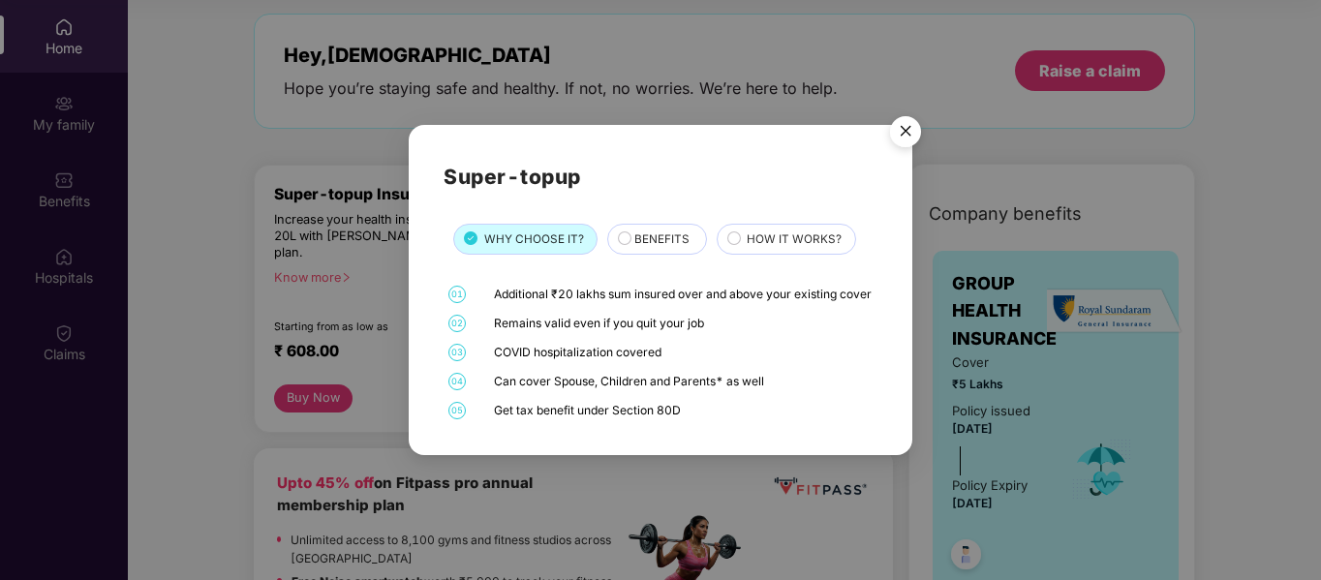 The width and height of the screenshot is (1321, 580). Describe the element at coordinates (457, 411) in the screenshot. I see `span: 05` at that location.